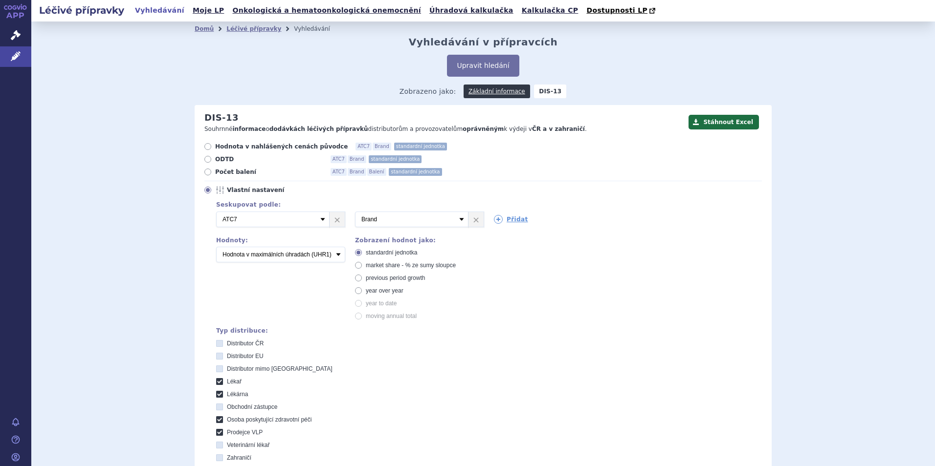 The width and height of the screenshot is (935, 466). Describe the element at coordinates (221, 118) in the screenshot. I see `h2: DIS-13` at that location.